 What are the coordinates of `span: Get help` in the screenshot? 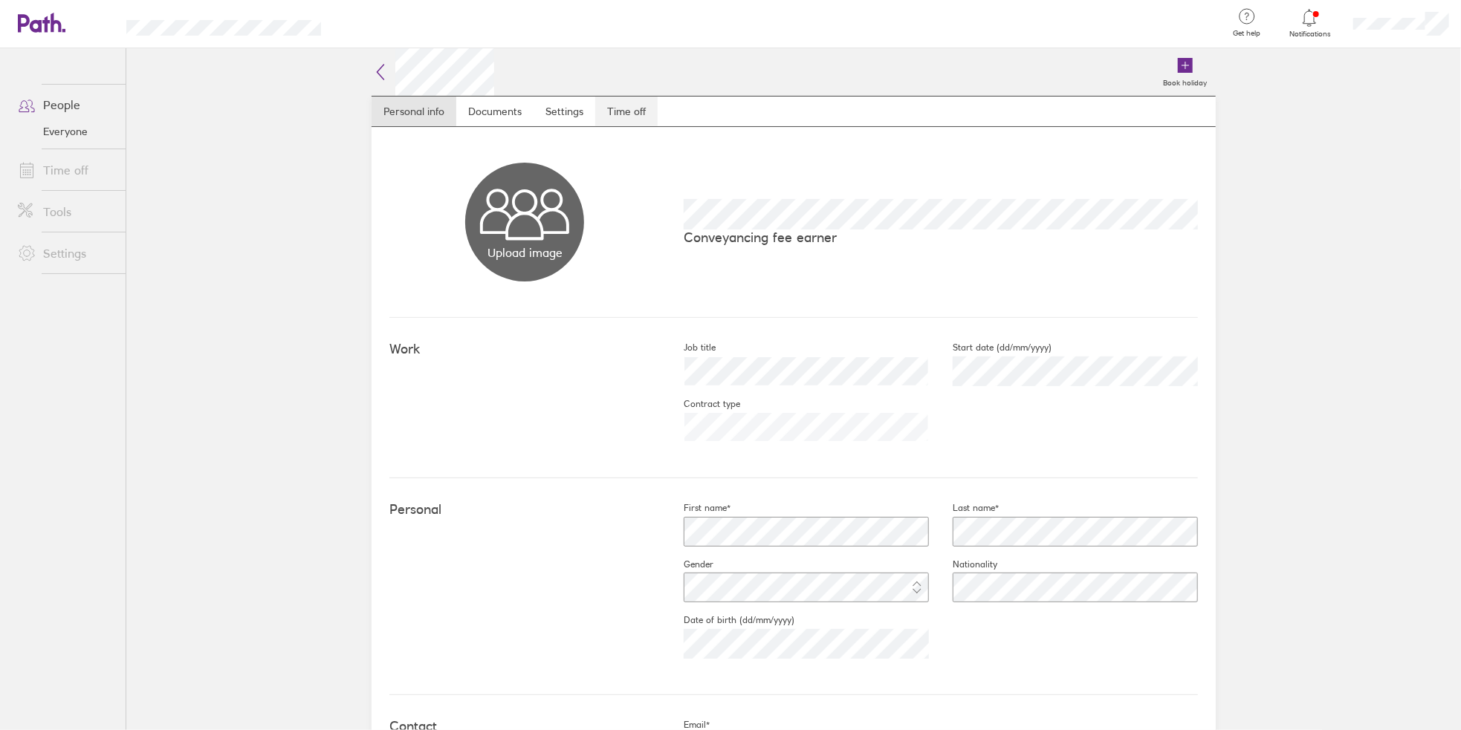 It's located at (1246, 33).